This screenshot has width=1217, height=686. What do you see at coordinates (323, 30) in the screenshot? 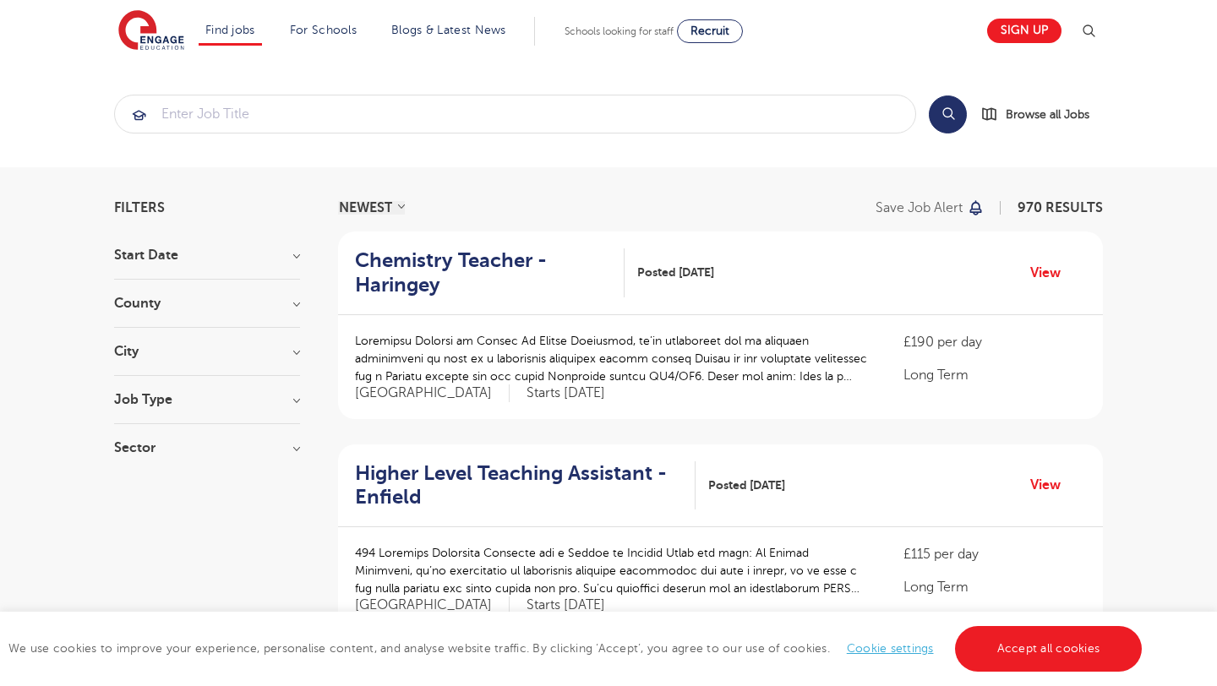
I see `a: For Schools` at bounding box center [323, 30].